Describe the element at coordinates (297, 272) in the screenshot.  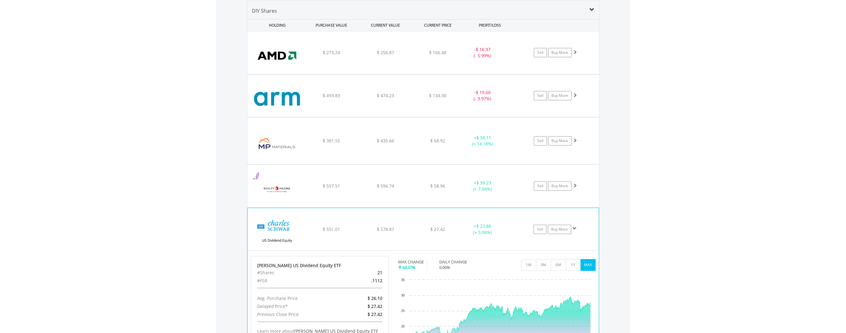
I see `div: #Shares` at that location.